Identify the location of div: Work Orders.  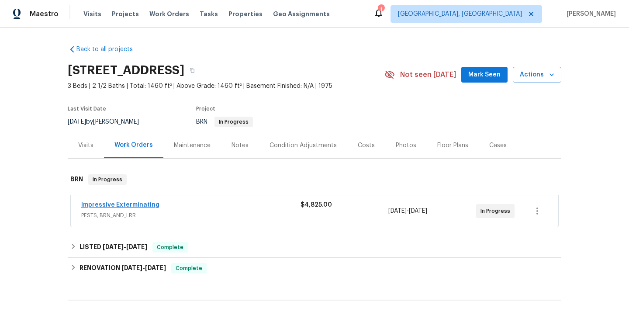
(134, 145).